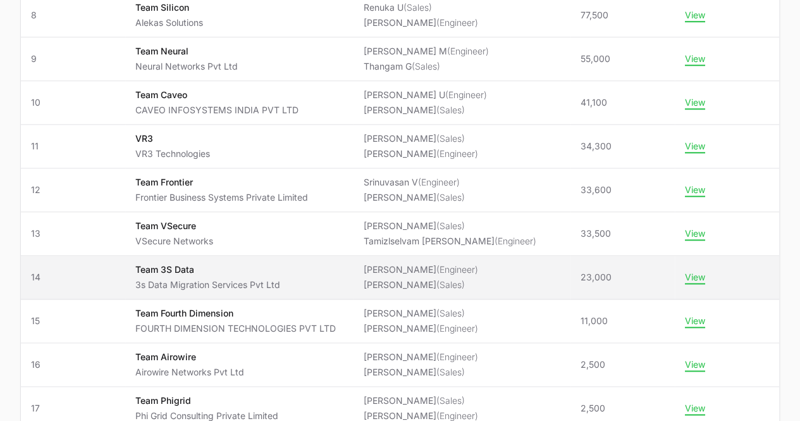 This screenshot has height=421, width=800. I want to click on p: CAVEO INFOSYSTEMS INDIA PVT LTD, so click(217, 110).